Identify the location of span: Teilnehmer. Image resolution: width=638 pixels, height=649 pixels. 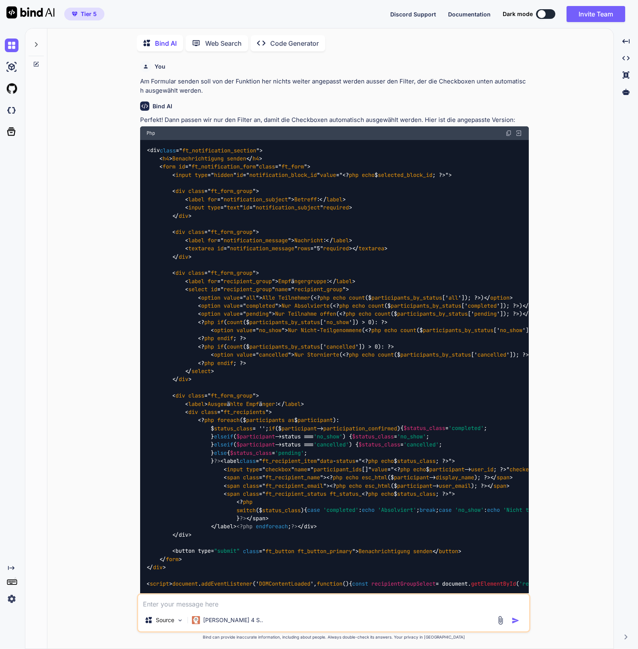
(294, 298).